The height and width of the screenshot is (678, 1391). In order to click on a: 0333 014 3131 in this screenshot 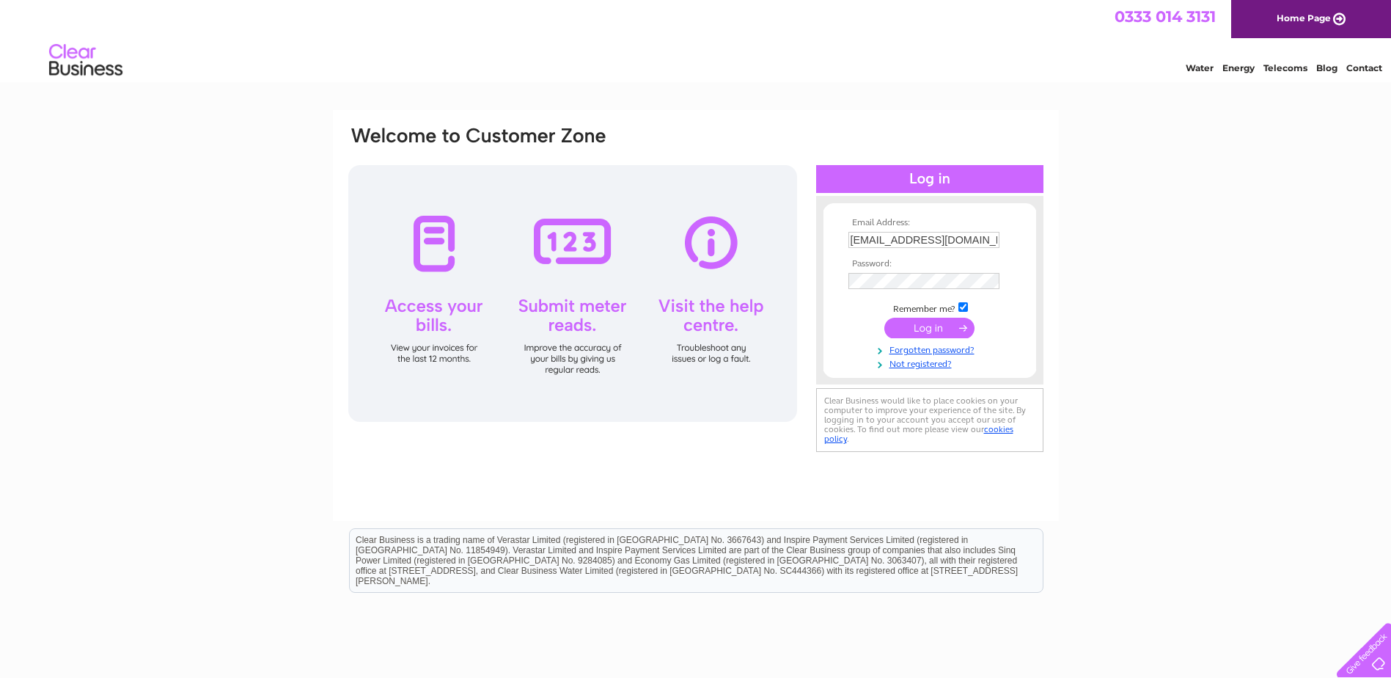, I will do `click(1166, 16)`.